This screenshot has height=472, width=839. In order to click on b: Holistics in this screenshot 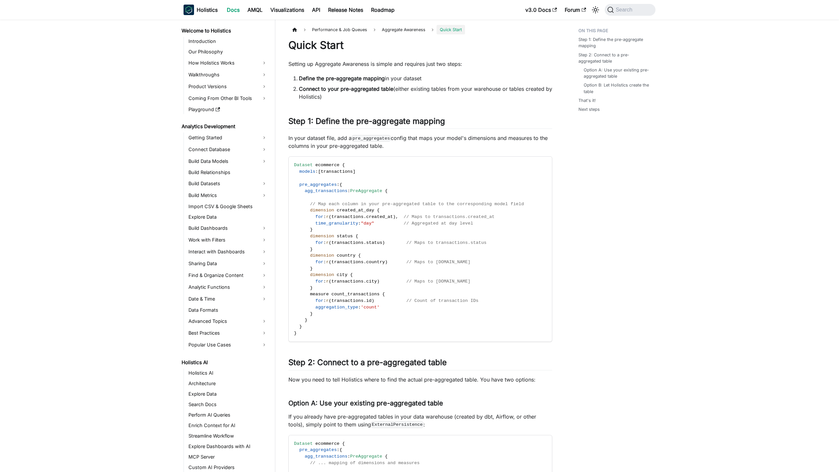, I will do `click(207, 10)`.